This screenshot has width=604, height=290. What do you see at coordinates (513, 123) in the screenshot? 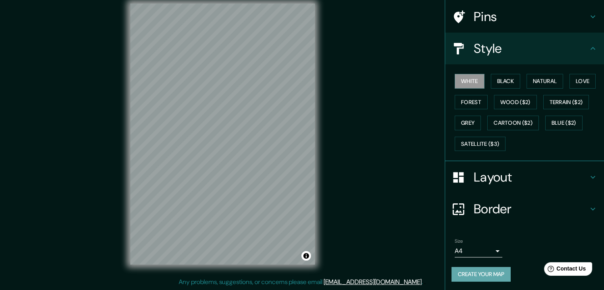
I see `button: Cartoon ($2)` at bounding box center [513, 123].